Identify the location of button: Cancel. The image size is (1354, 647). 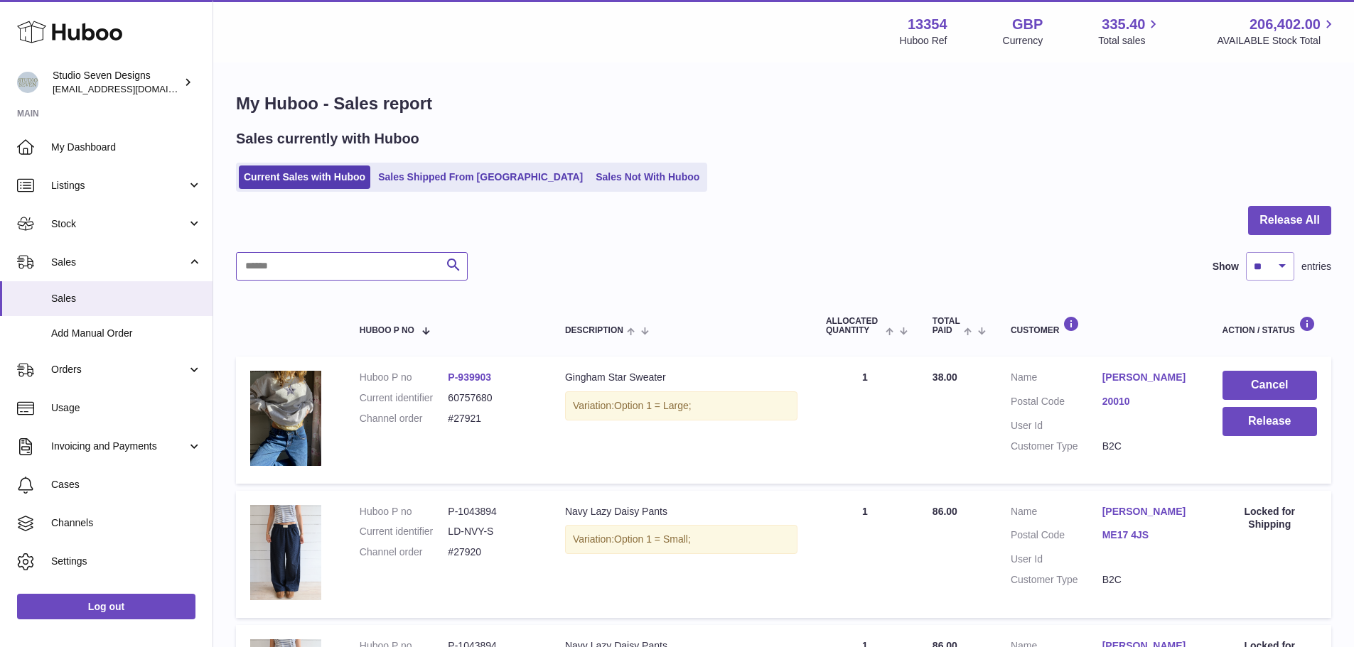
(1269, 385).